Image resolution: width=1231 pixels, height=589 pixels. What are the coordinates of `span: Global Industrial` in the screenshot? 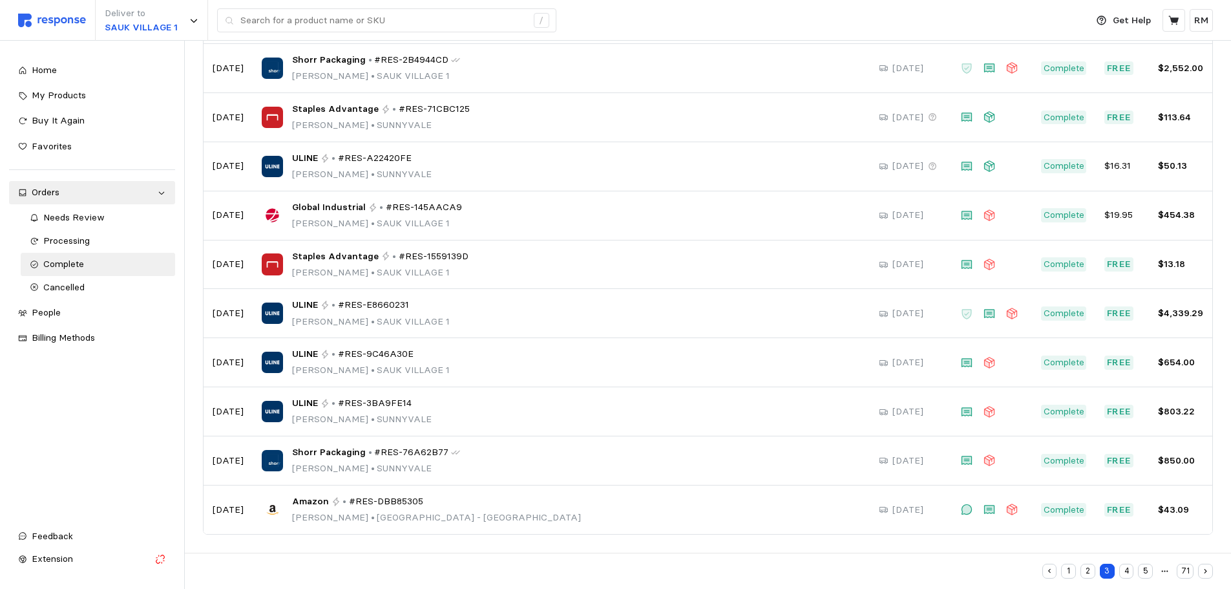 It's located at (329, 207).